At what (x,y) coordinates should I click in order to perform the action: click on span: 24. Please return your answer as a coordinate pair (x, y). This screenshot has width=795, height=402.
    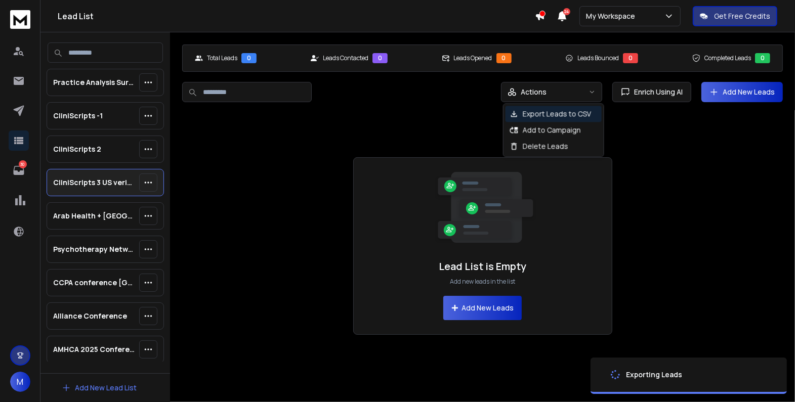
    Looking at the image, I should click on (567, 12).